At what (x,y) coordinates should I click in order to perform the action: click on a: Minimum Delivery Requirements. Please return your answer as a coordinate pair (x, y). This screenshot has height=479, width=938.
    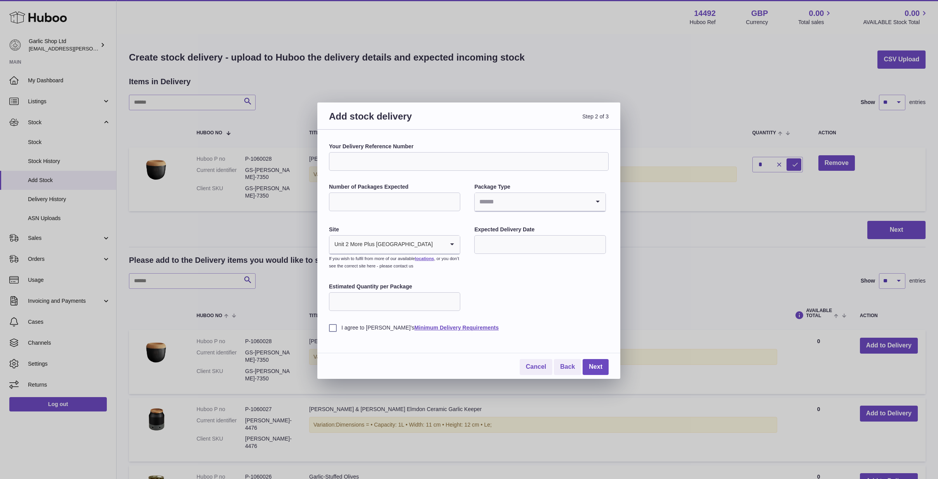
    Looking at the image, I should click on (456, 328).